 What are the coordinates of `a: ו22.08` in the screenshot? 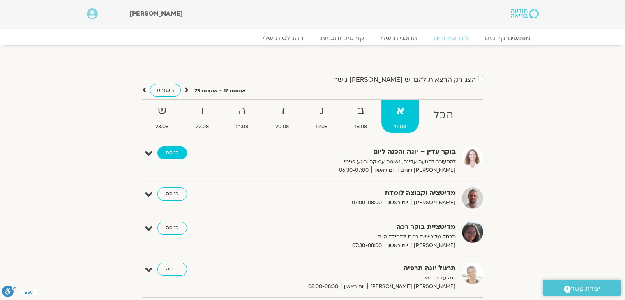 It's located at (202, 116).